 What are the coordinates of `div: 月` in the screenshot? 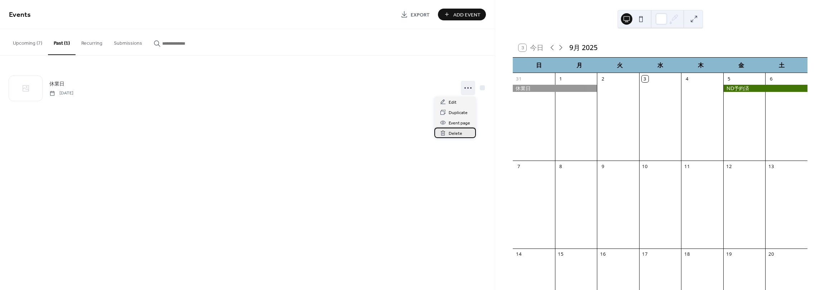 It's located at (579, 65).